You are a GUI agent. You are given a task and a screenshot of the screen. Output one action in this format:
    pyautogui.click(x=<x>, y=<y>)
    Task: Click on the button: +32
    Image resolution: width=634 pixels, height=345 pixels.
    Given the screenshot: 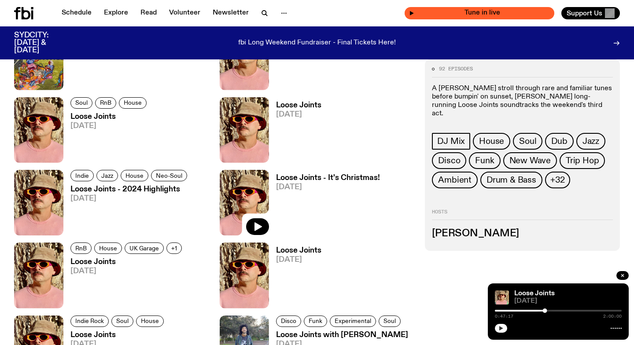 What is the action you would take?
    pyautogui.click(x=558, y=180)
    